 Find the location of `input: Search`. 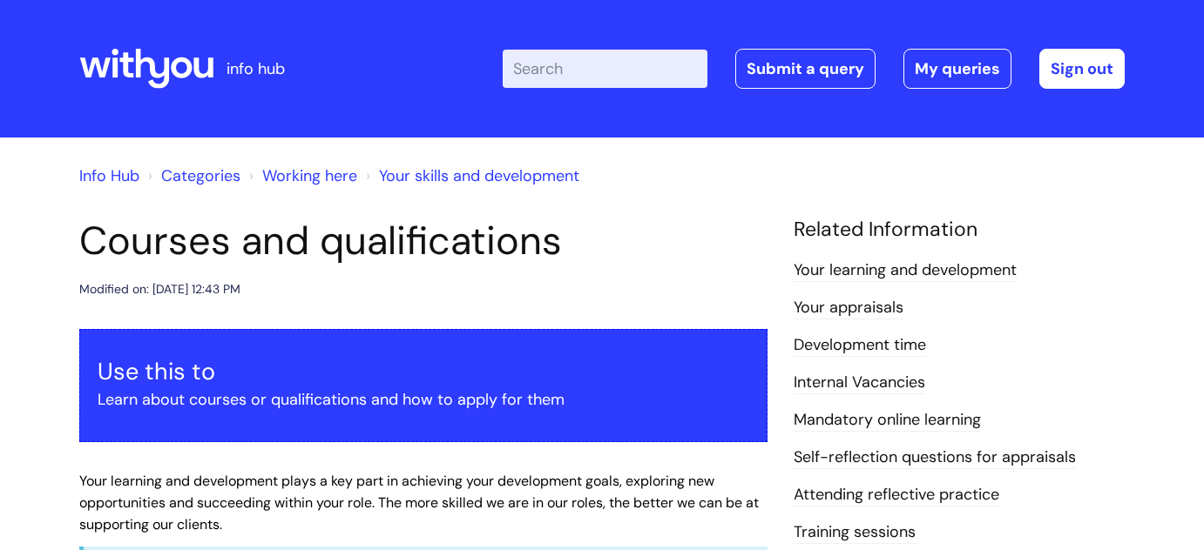

input: Search is located at coordinates (604, 69).